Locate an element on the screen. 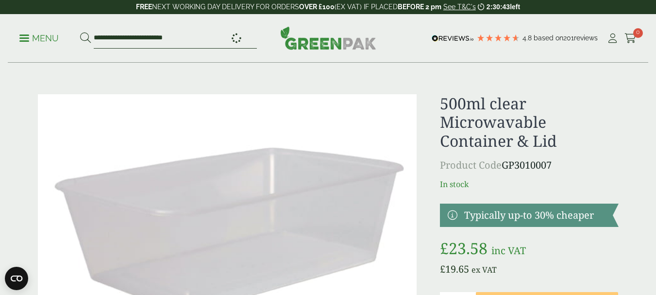  i: Cart is located at coordinates (630, 38).